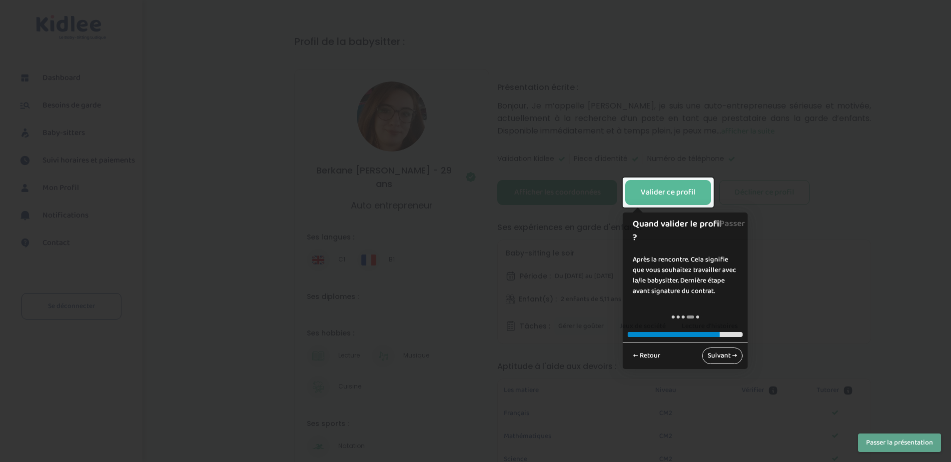  Describe the element at coordinates (722, 355) in the screenshot. I see `a: Suivant →` at that location.